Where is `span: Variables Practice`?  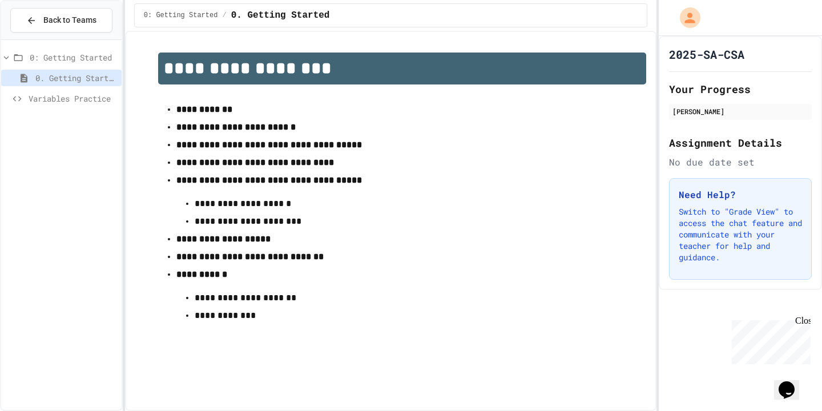 span: Variables Practice is located at coordinates (72, 98).